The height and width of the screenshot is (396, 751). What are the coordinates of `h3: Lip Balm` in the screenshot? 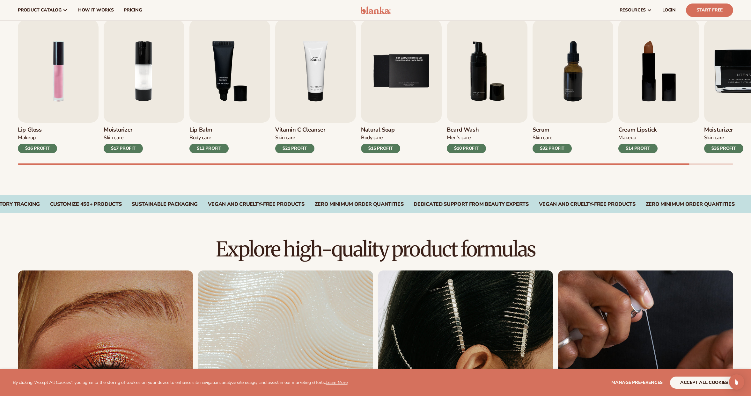 It's located at (209, 130).